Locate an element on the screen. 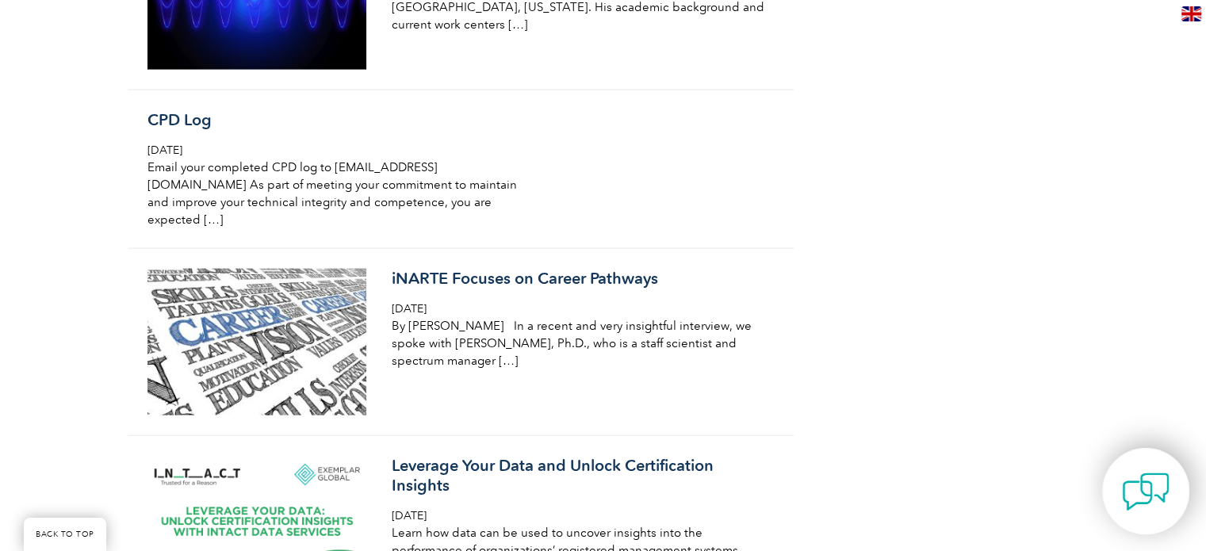 This screenshot has height=551, width=1206. img: en is located at coordinates (1191, 13).